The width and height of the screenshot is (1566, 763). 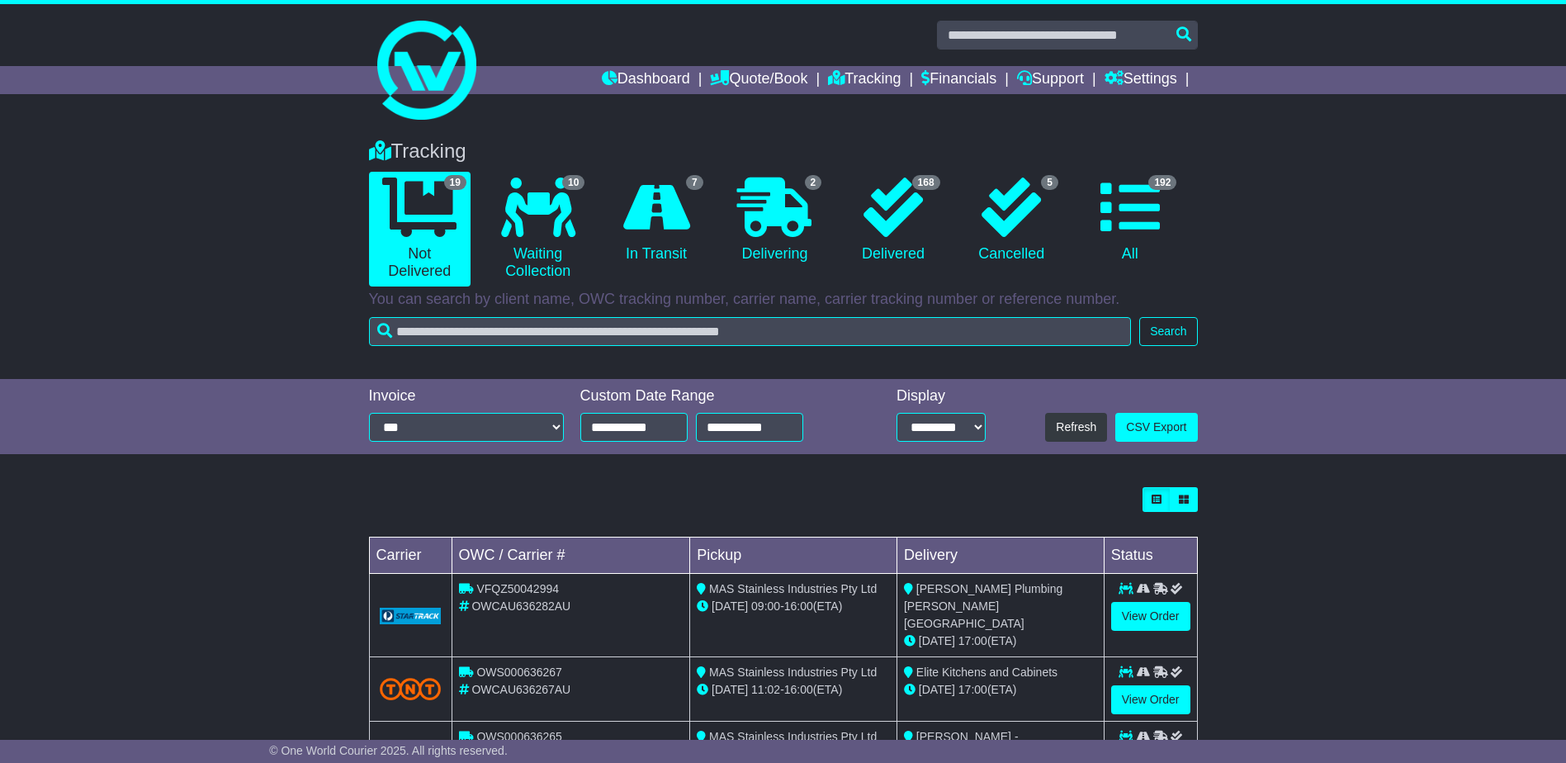 I want to click on a: 5 Cancelled, so click(x=1011, y=220).